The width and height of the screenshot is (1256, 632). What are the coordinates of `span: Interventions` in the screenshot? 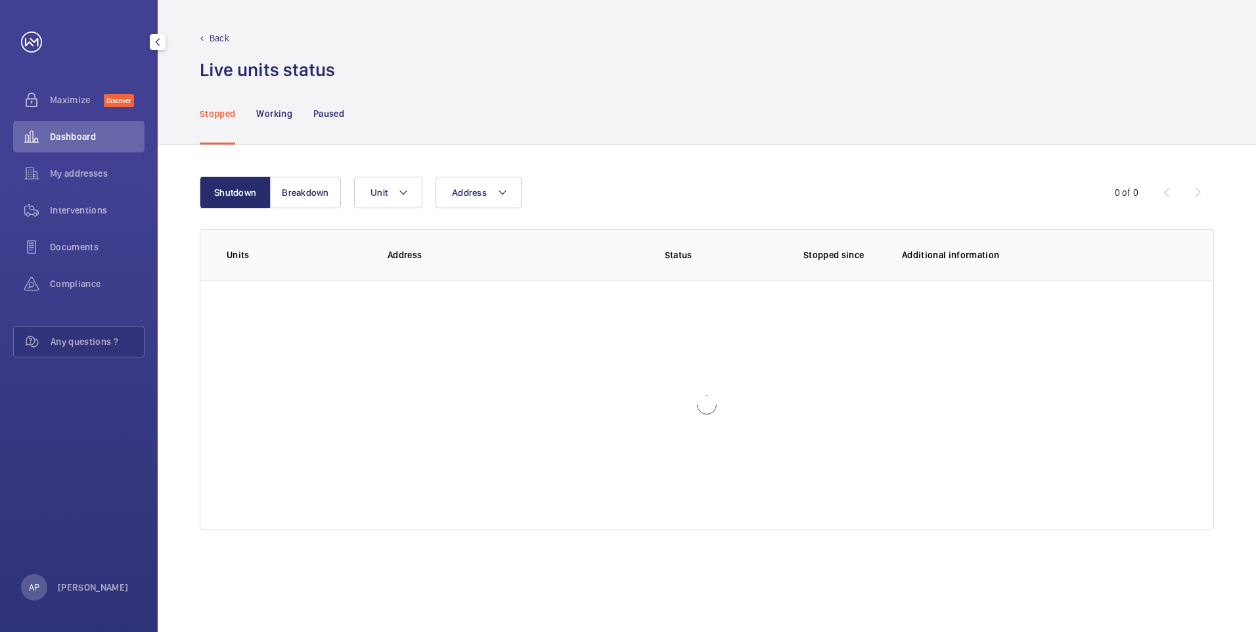 It's located at (97, 210).